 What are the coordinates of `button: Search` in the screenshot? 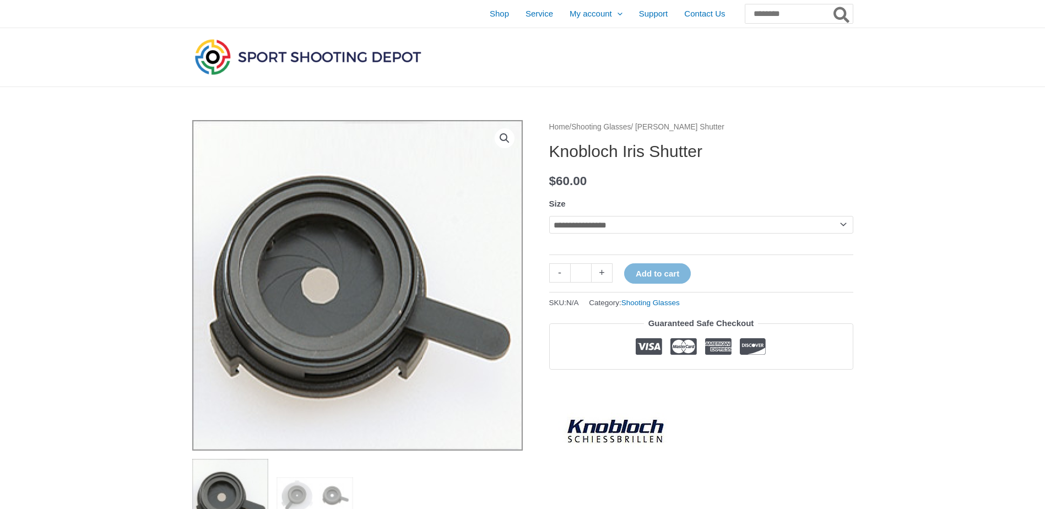 It's located at (842, 14).